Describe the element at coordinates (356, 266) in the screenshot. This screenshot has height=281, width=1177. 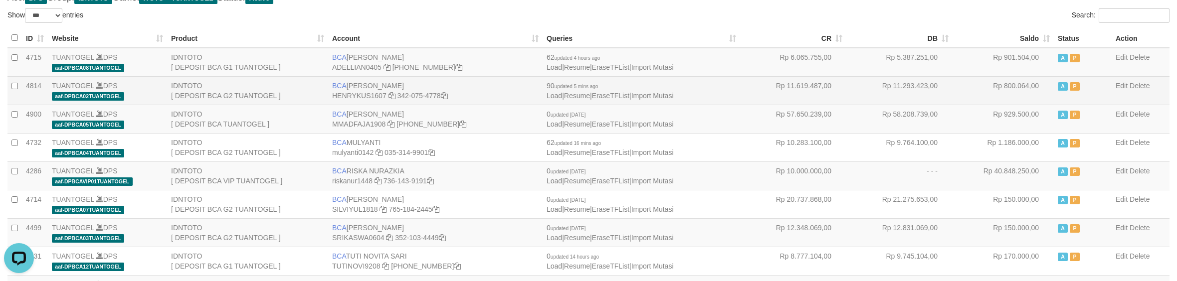
I see `a: TUTINOVI9208` at that location.